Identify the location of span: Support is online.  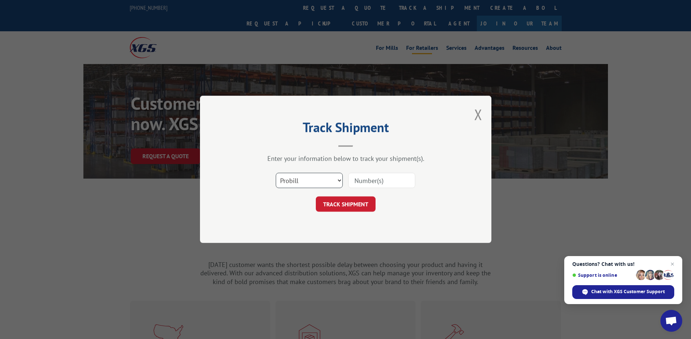
(603, 275).